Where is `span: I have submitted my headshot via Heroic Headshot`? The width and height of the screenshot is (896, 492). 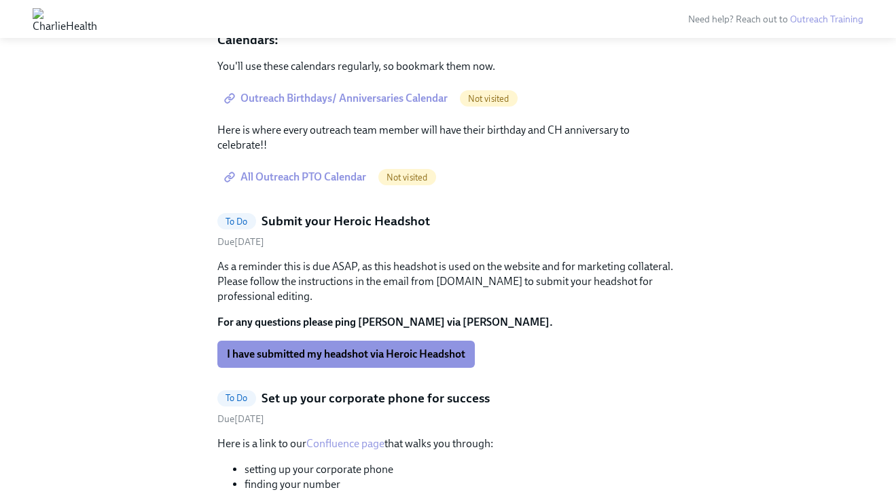 span: I have submitted my headshot via Heroic Headshot is located at coordinates (346, 355).